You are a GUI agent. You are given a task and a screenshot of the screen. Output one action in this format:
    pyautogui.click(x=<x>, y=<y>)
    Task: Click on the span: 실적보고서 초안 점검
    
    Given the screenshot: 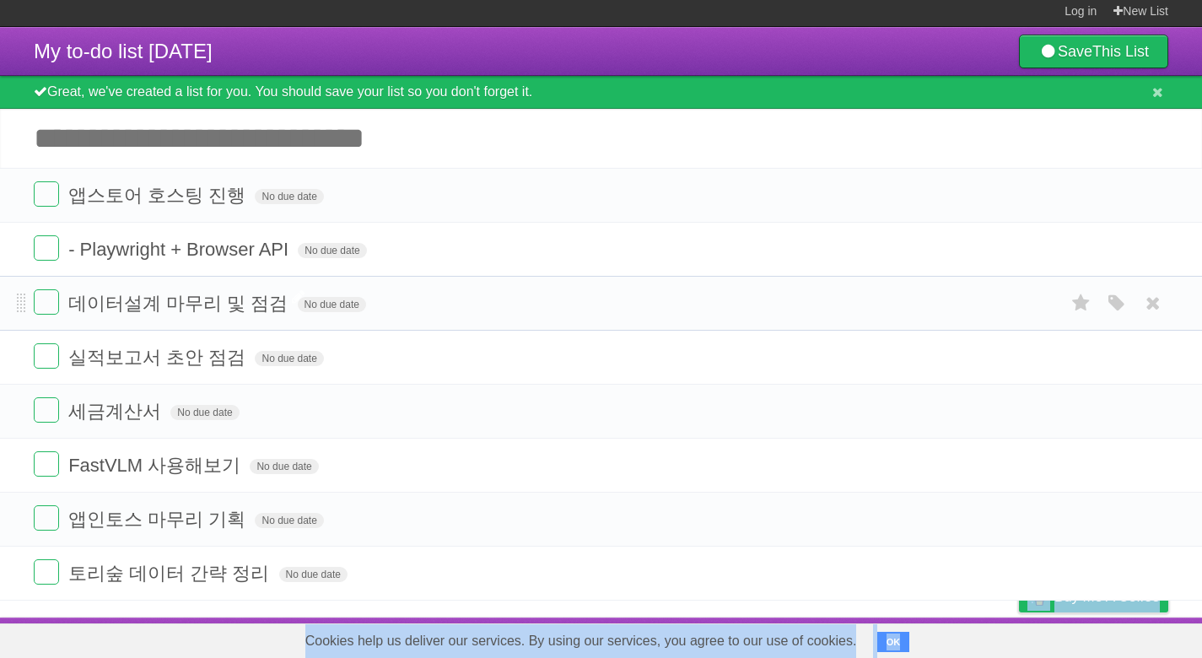 What is the action you would take?
    pyautogui.click(x=159, y=357)
    